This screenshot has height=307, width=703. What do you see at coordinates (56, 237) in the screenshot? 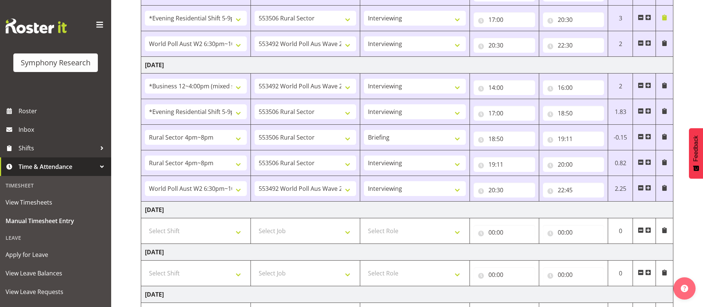
I see `div: Leave` at bounding box center [56, 237].